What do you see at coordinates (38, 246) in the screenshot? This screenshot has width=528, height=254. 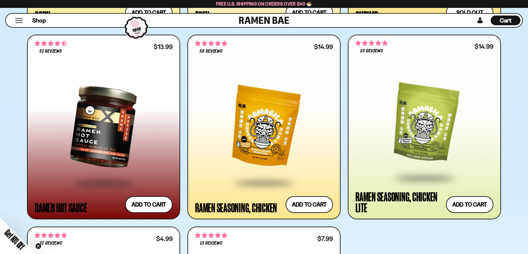 I see `button: Close teaser` at bounding box center [38, 246].